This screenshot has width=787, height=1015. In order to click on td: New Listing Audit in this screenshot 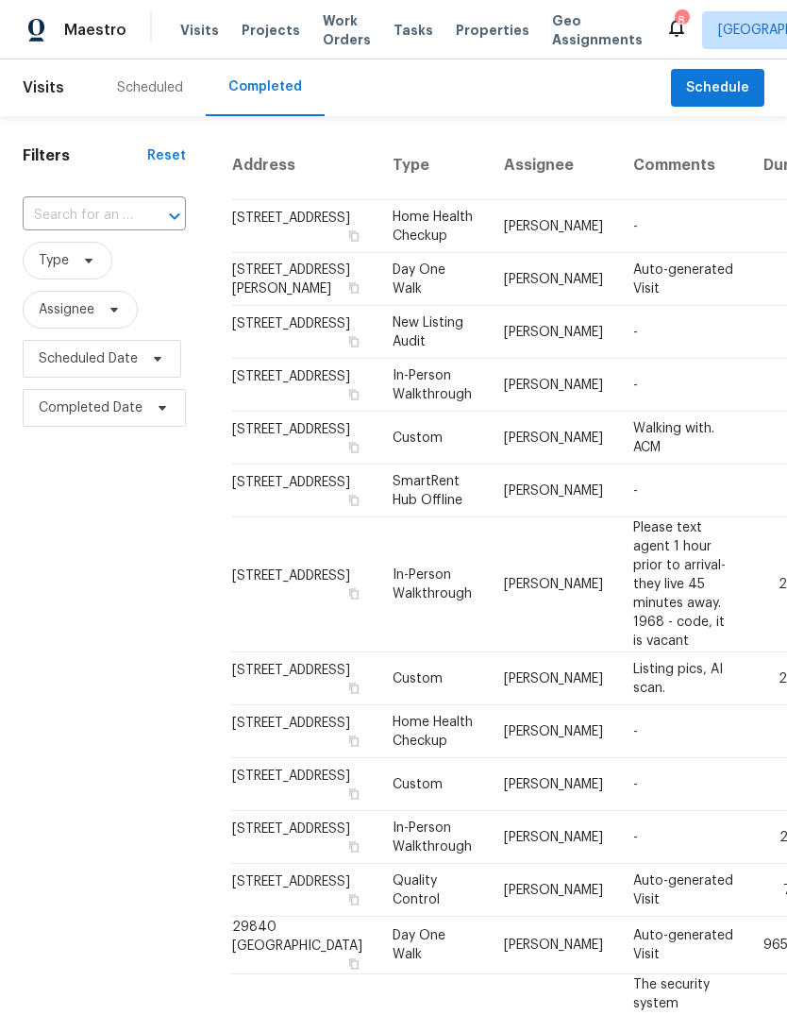, I will do `click(433, 332)`.